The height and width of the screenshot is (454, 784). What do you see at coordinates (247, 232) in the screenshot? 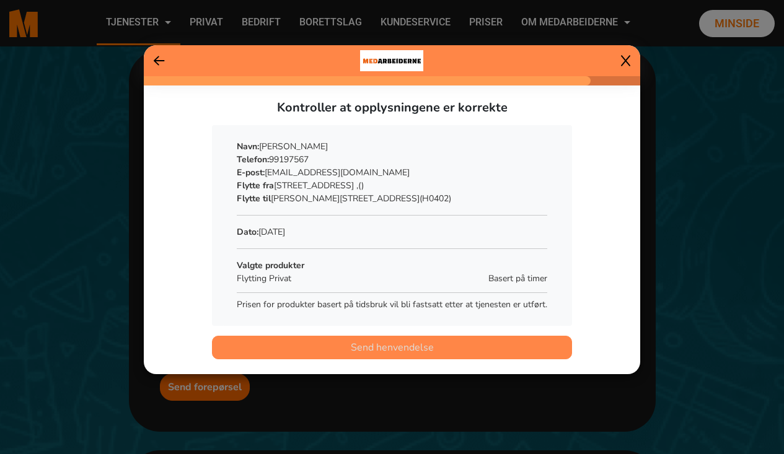
I see `b: Dato:` at bounding box center [247, 232].